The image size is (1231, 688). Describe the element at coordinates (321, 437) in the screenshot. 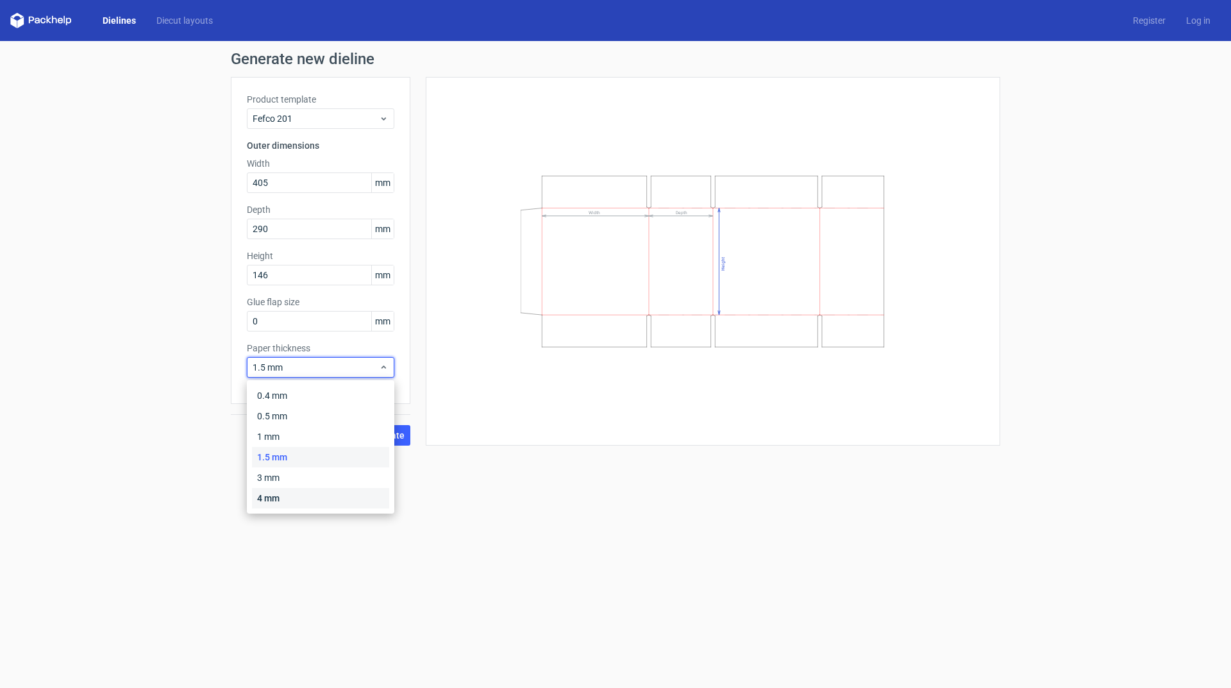

I see `div: 1 mm` at that location.